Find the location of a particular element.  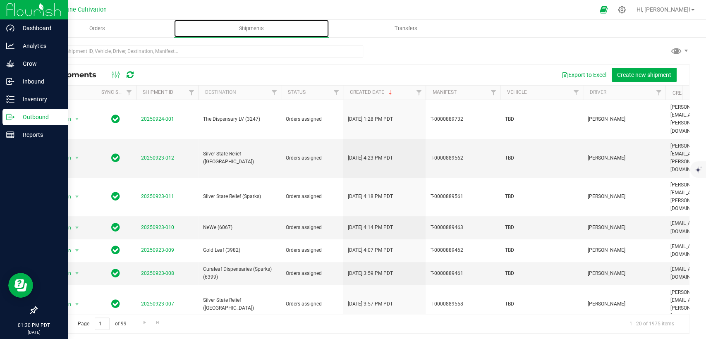

p: Analytics is located at coordinates (39, 46).